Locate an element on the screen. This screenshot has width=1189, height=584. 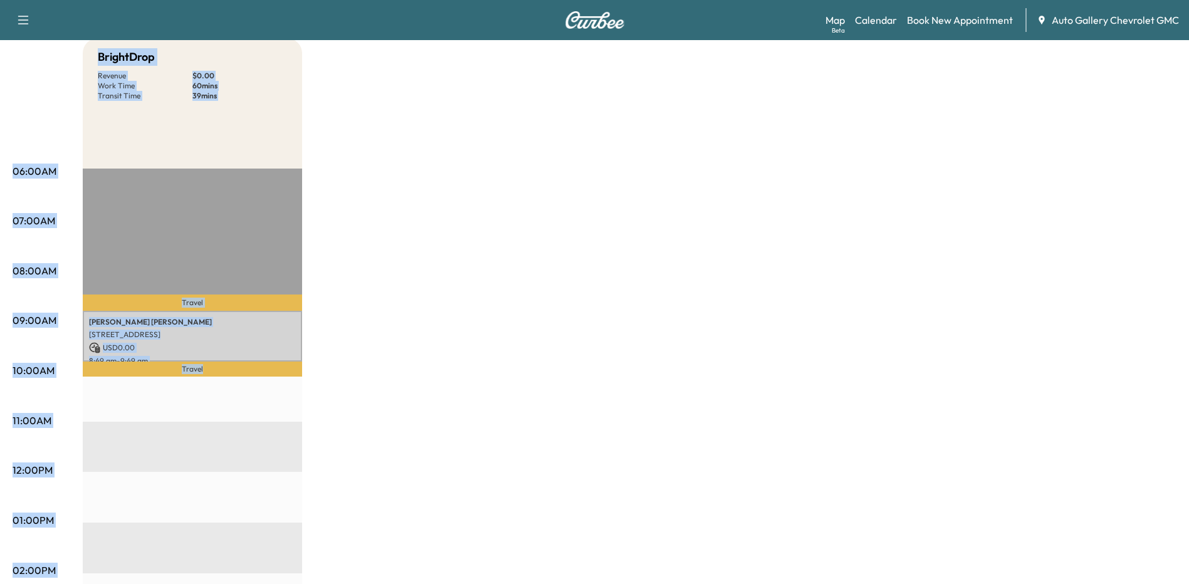
p: 12:00PM is located at coordinates (33, 470).